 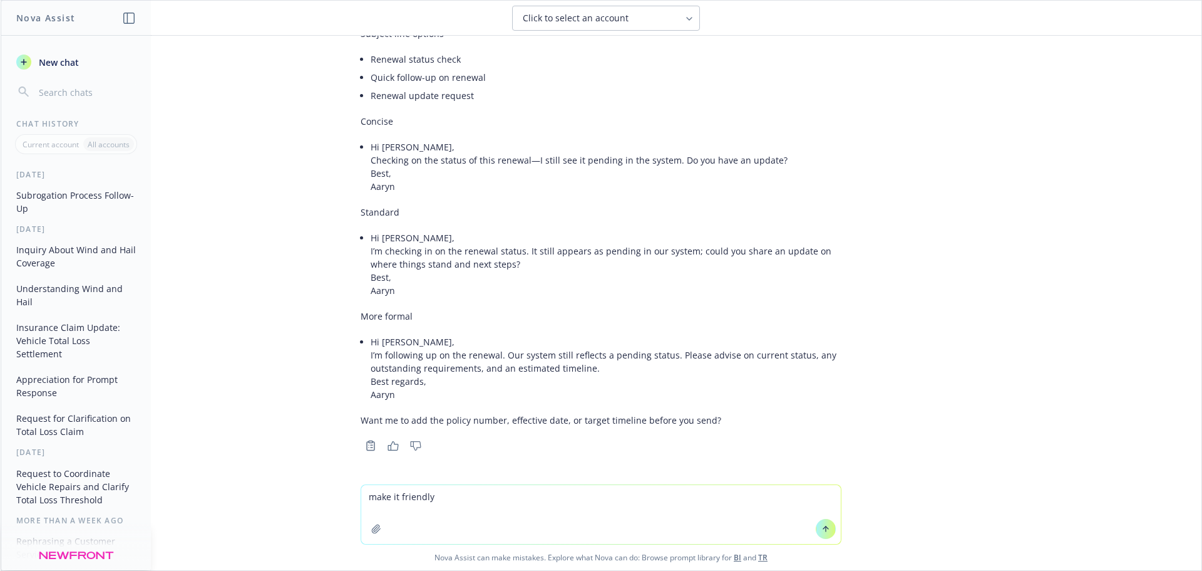 I want to click on p: All accounts, so click(x=108, y=144).